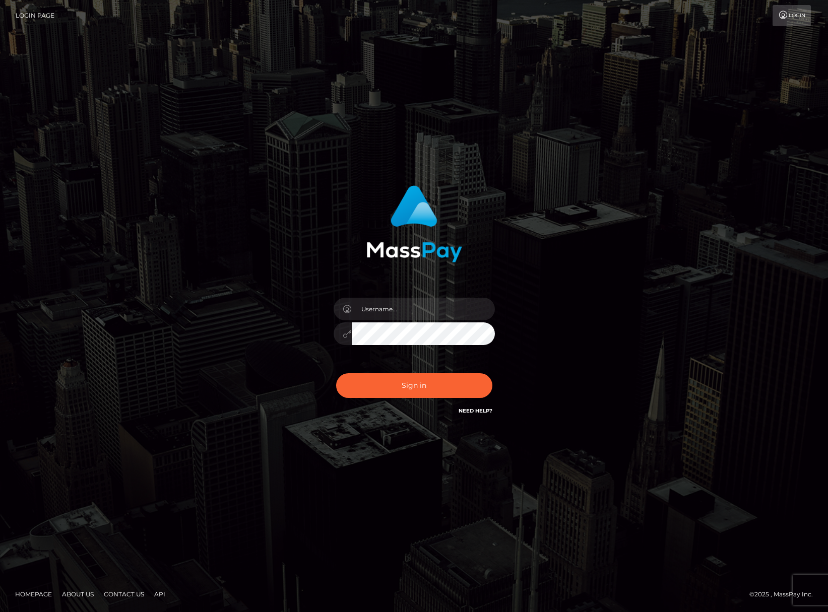  I want to click on a: Login, so click(792, 16).